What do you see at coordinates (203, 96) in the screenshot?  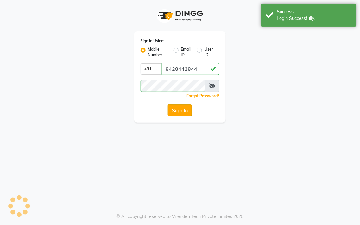 I see `a: Forgot Password?` at bounding box center [203, 96].